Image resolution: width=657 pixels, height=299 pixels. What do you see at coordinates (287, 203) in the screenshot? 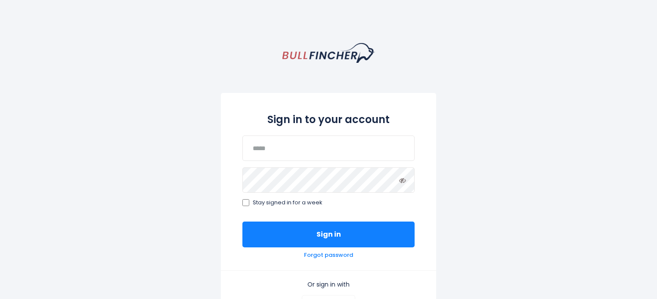
I see `span: Stay signed in for a week` at bounding box center [287, 203].